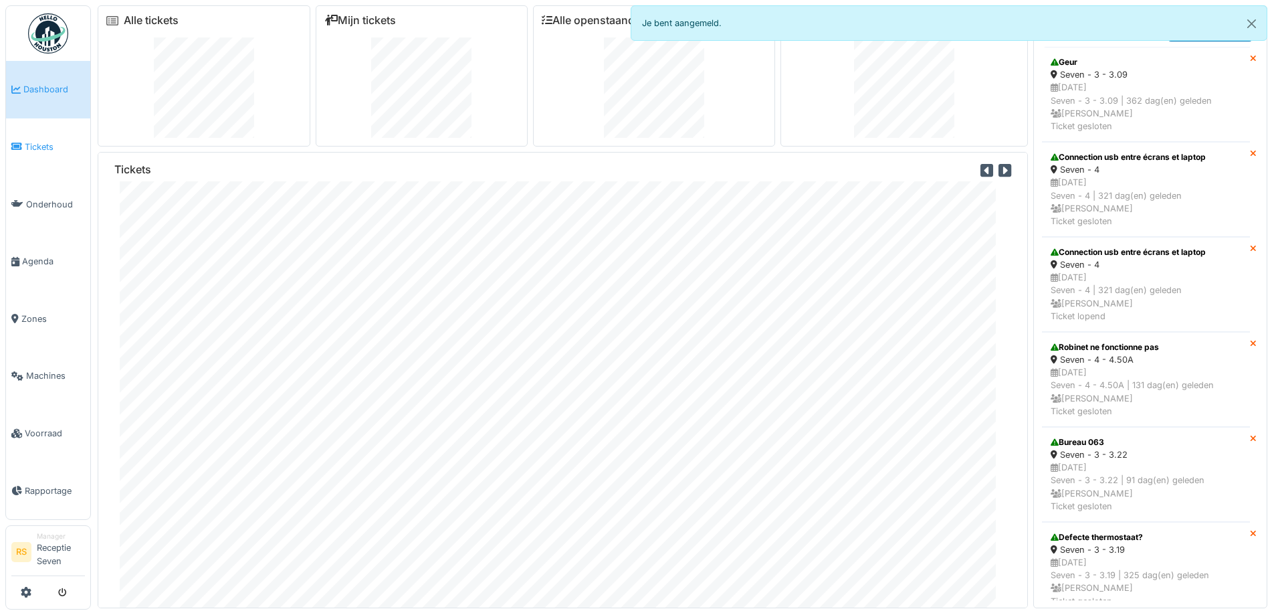 The width and height of the screenshot is (1274, 615). What do you see at coordinates (1146, 537) in the screenshot?
I see `div: Defecte thermostaat?` at bounding box center [1146, 537].